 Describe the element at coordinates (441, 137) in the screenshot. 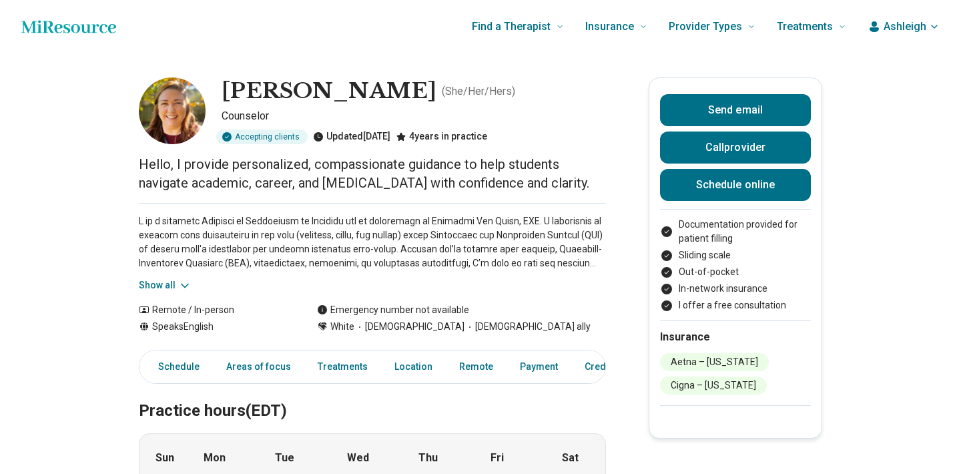

I see `div: 4 years in practice` at that location.